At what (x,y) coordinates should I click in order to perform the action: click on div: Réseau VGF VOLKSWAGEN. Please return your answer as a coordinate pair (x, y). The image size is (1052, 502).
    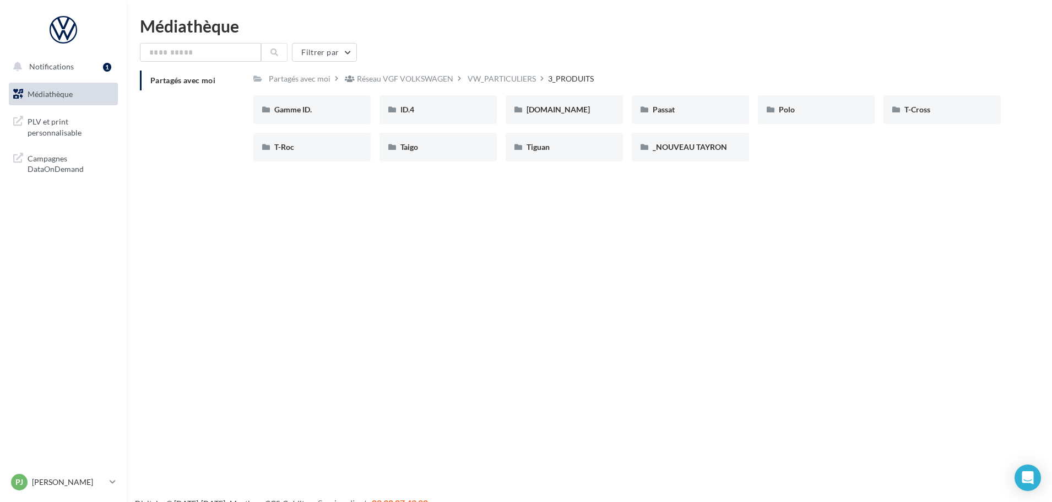
    Looking at the image, I should click on (405, 79).